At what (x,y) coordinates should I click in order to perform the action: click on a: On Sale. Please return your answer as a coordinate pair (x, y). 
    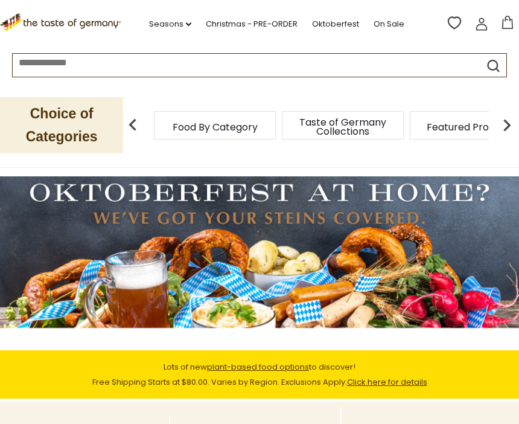
    Looking at the image, I should click on (389, 24).